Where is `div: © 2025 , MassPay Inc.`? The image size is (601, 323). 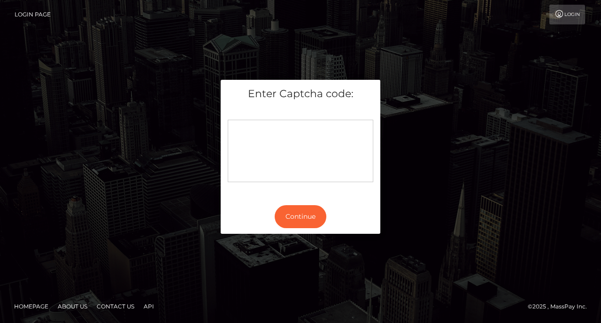
div: © 2025 , MassPay Inc. is located at coordinates (561, 307).